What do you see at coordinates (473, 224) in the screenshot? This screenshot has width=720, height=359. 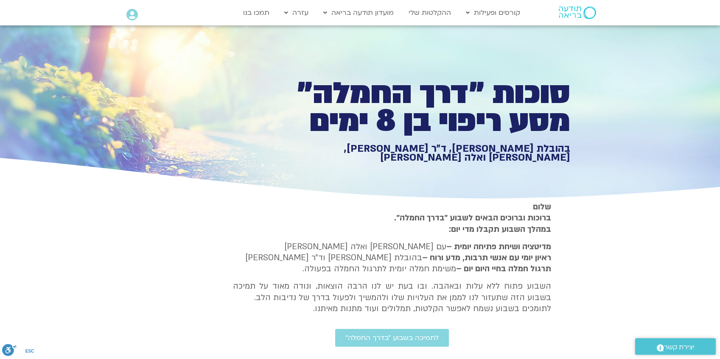 I see `strong: ברוכות וברוכים הבאים לשבוע ״בדרך החמלה״. במהלך השבוע תקבלו מדי יום:` at bounding box center [473, 224].